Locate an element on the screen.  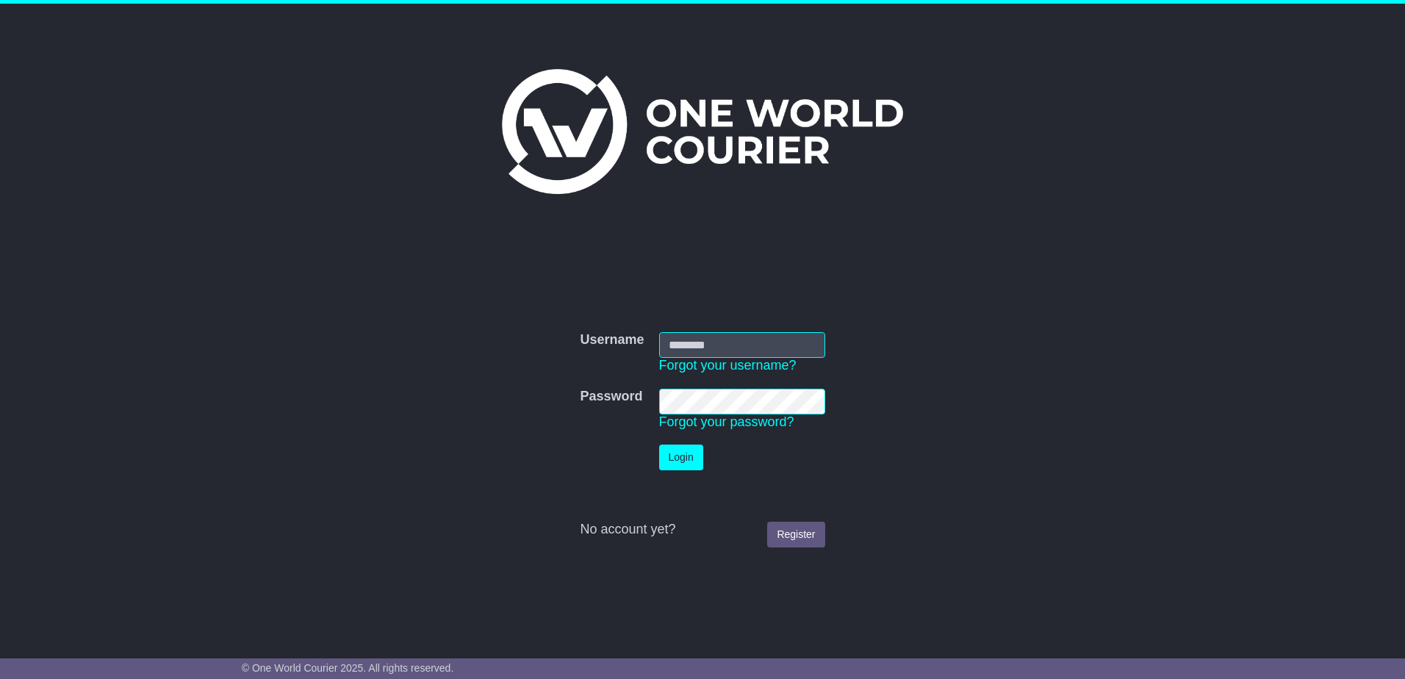
img: One World is located at coordinates (703, 132).